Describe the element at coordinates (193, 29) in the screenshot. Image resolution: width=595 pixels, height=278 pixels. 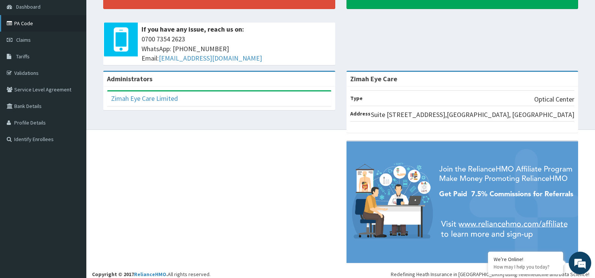
I see `b: If you have any issue, reach us on:` at that location.